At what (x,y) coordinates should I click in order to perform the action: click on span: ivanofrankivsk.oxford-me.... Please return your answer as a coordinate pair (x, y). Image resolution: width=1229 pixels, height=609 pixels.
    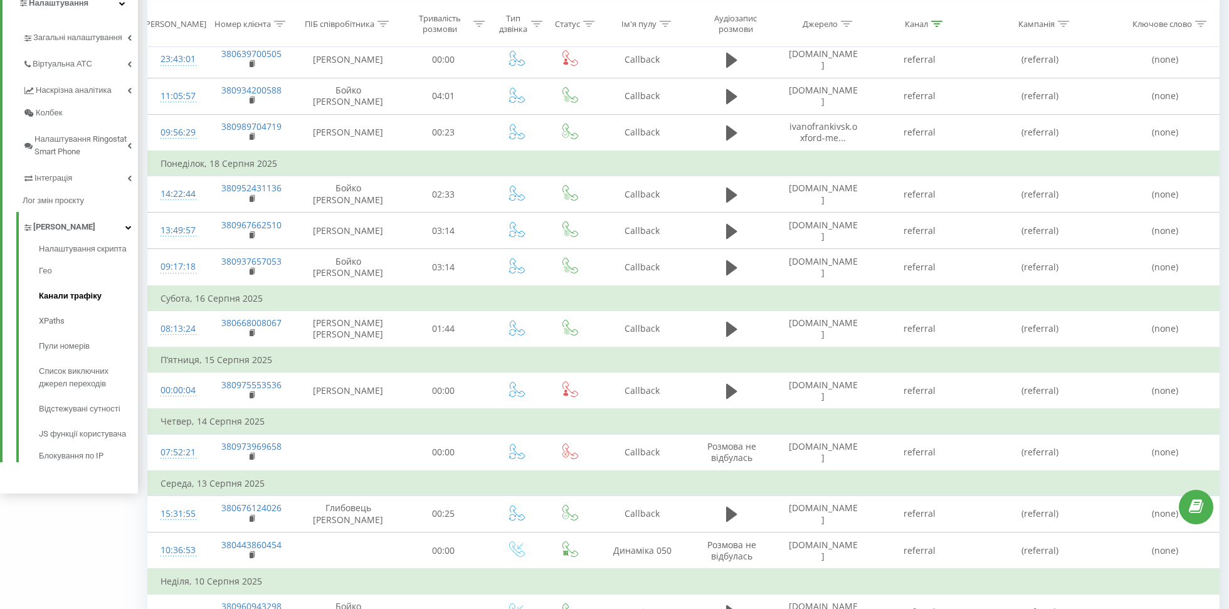
    Looking at the image, I should click on (823, 132).